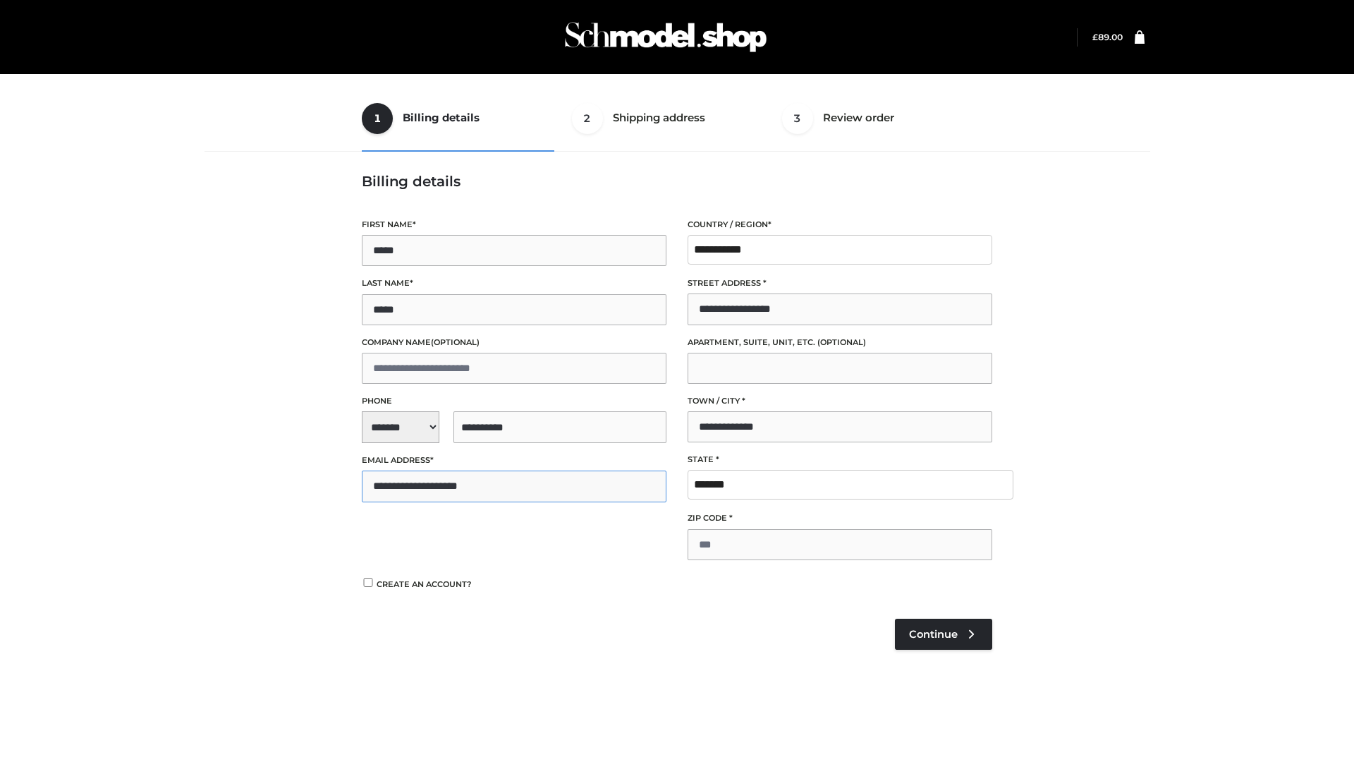 The width and height of the screenshot is (1354, 762). Describe the element at coordinates (666, 37) in the screenshot. I see `img: Schmodel Admin 964` at that location.